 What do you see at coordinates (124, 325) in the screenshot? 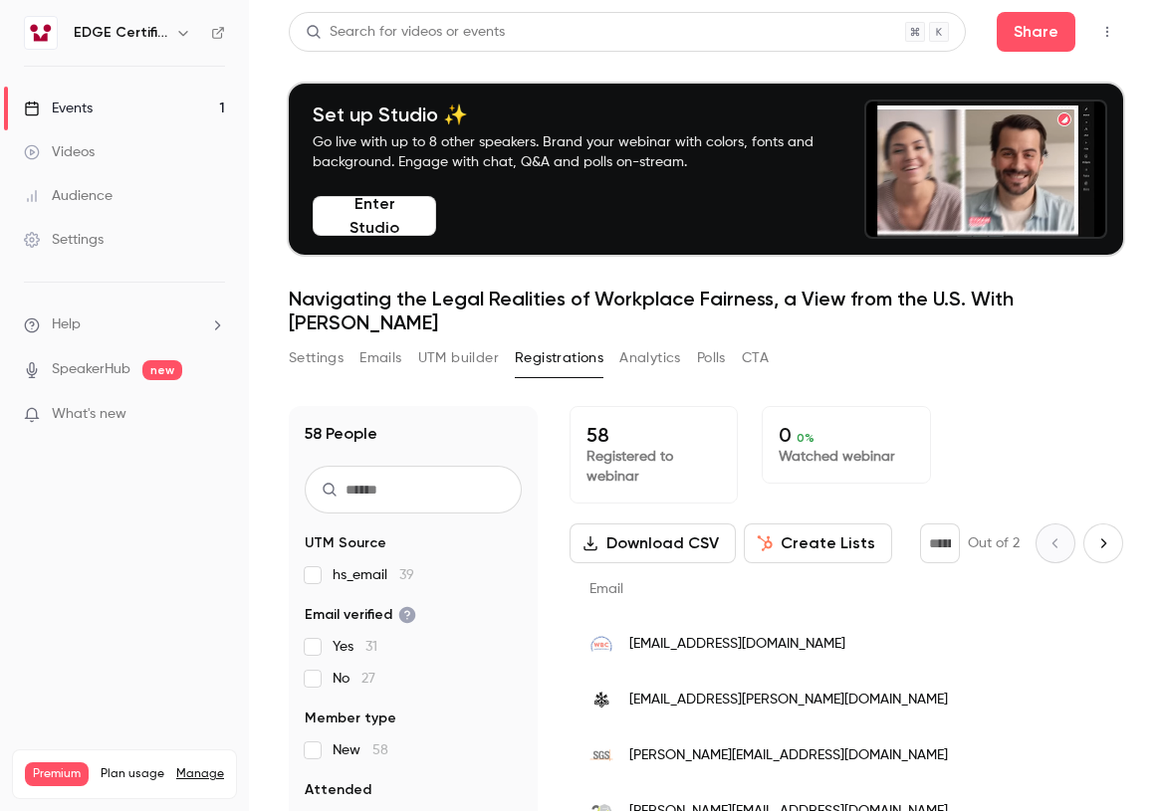
I see `li: help-dropdown-opener` at bounding box center [124, 325].